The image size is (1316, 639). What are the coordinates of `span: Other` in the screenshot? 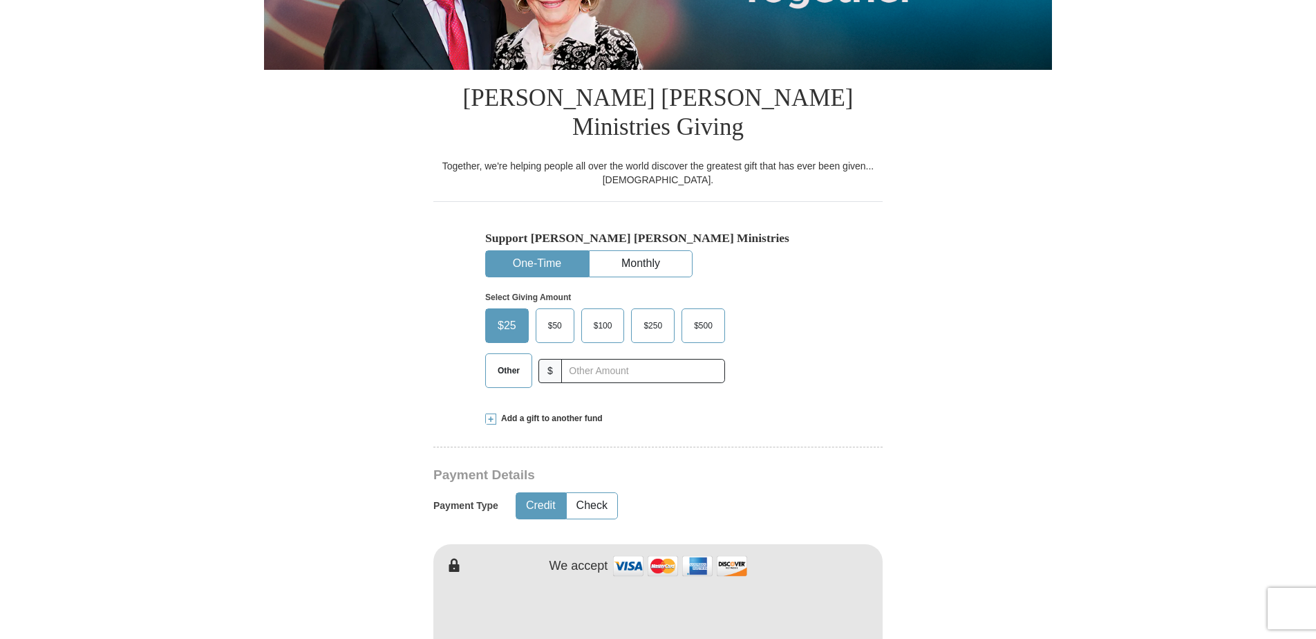 It's located at (509, 370).